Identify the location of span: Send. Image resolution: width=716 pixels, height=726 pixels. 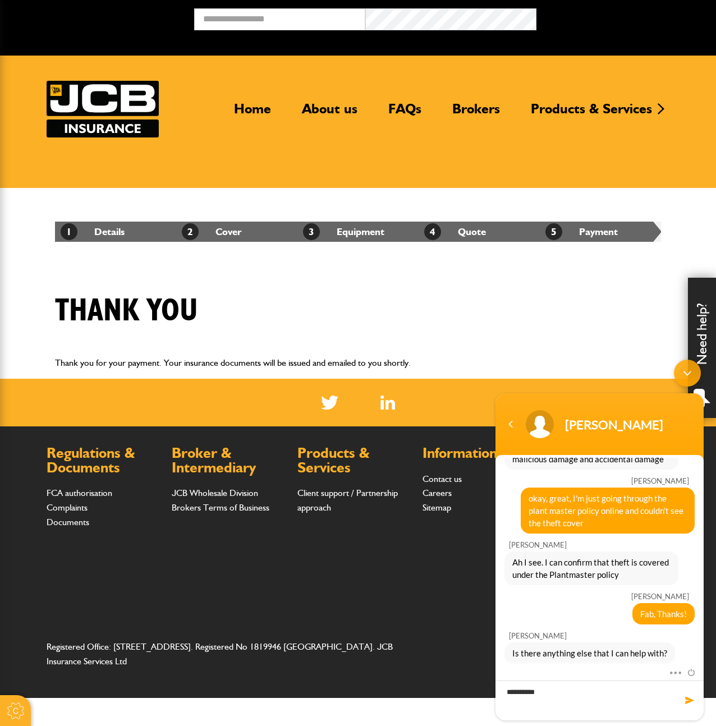
(200, 346).